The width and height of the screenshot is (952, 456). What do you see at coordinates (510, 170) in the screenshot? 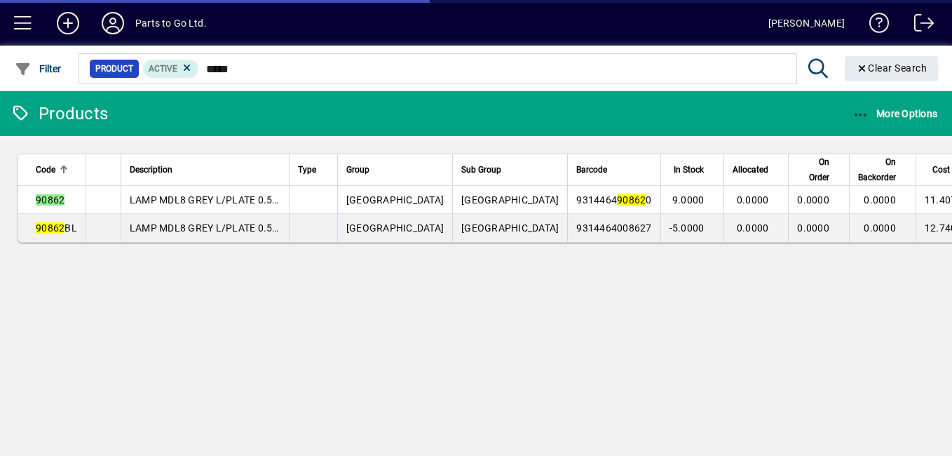
I see `div: Sub Group` at bounding box center [510, 170].